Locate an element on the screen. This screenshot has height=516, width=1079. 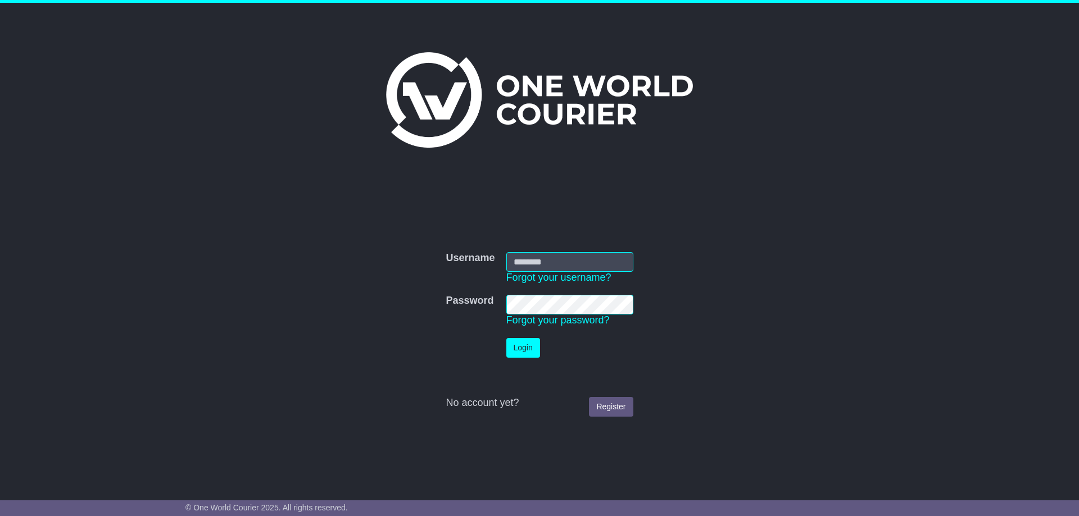
a: Register is located at coordinates (611, 407).